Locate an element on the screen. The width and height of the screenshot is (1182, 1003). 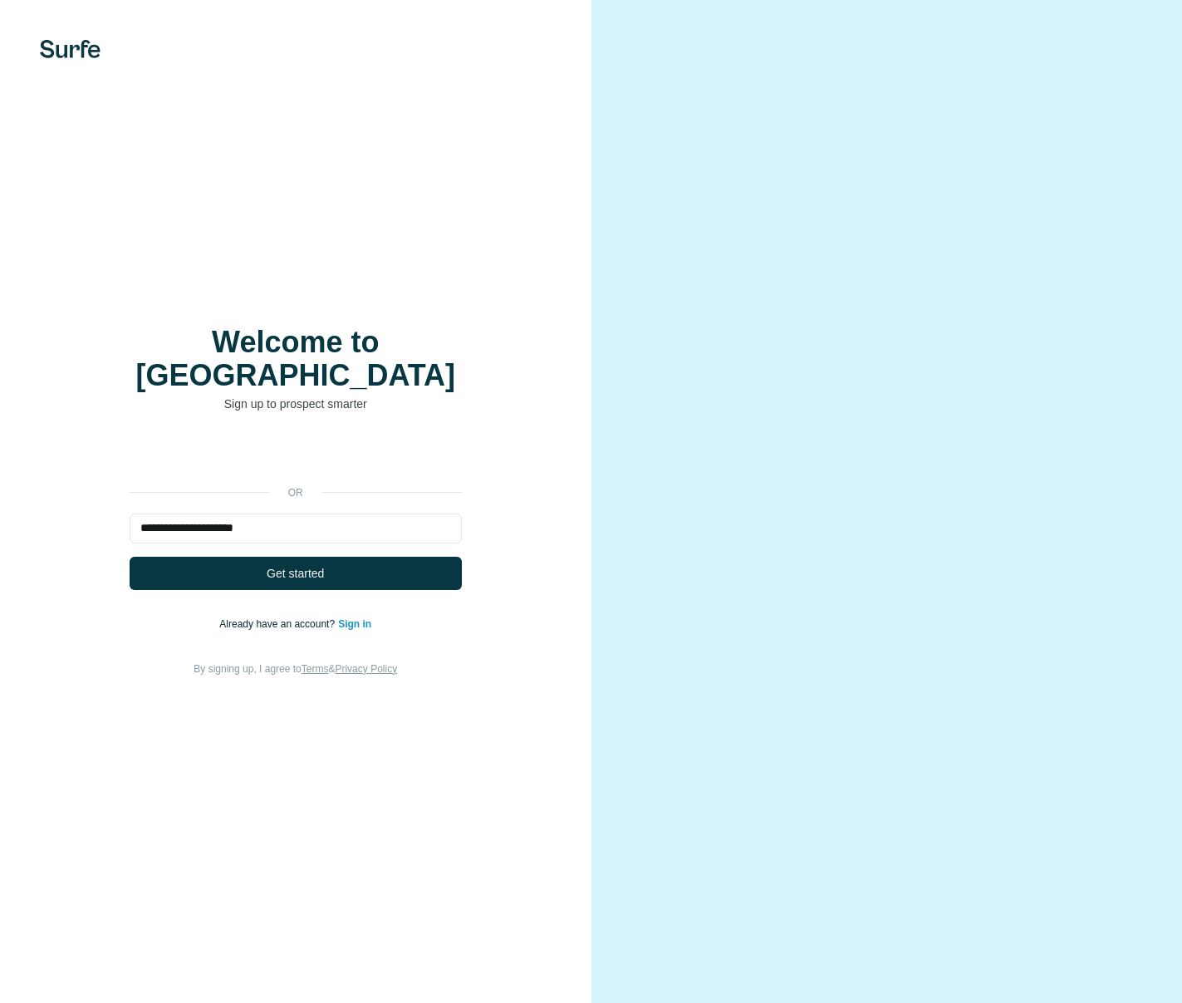
a: Terms is located at coordinates (315, 669).